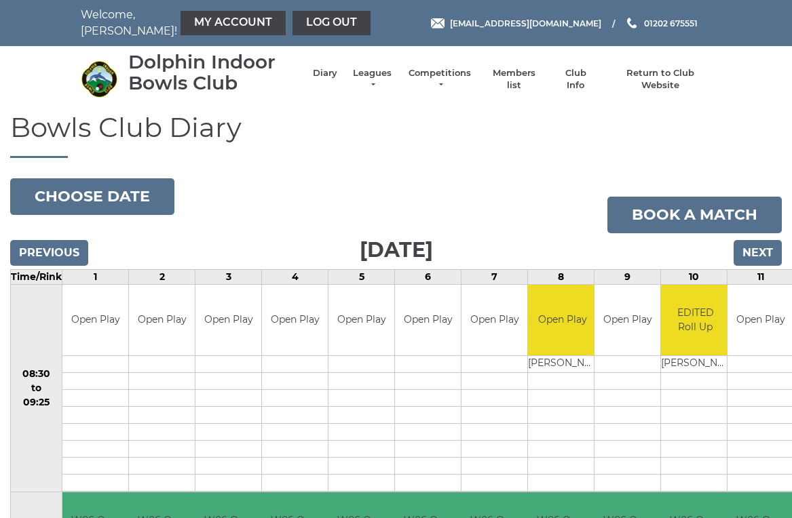 This screenshot has width=792, height=518. I want to click on a: Club Info, so click(575, 79).